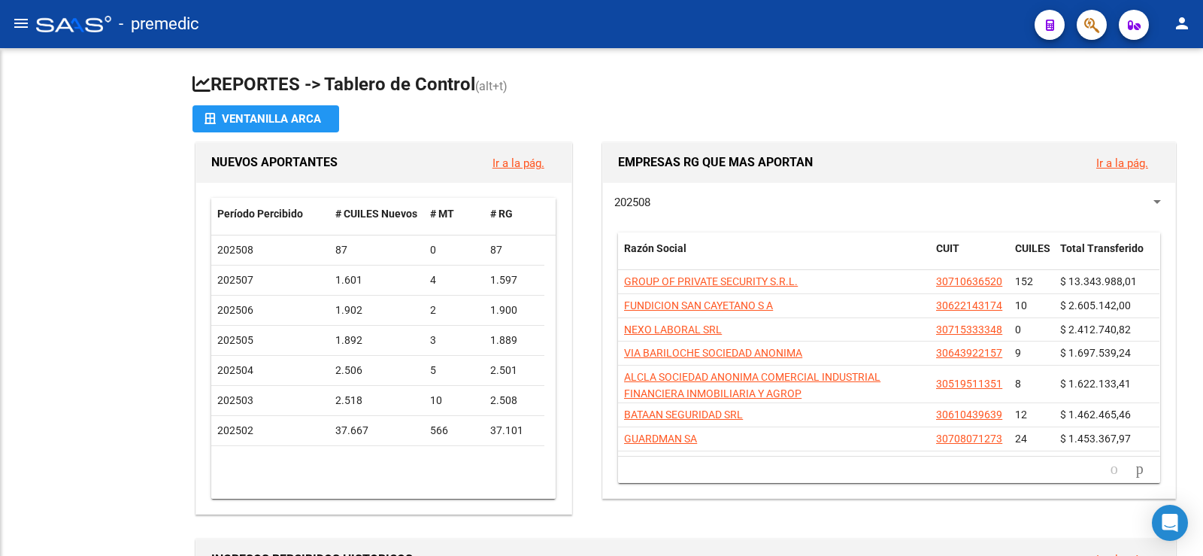 The image size is (1203, 556). Describe the element at coordinates (1018, 383) in the screenshot. I see `span: 8` at that location.